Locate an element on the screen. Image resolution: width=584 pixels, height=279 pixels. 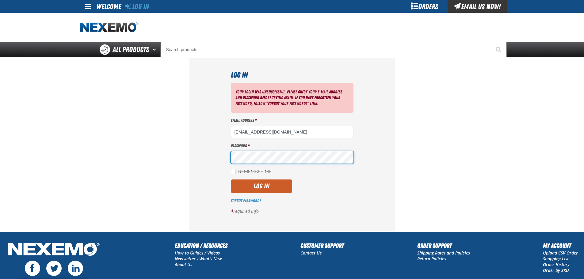
div: Your login was unsuccessful. Please check your e-mail address and password before trying again. I... is located at coordinates (292, 98).